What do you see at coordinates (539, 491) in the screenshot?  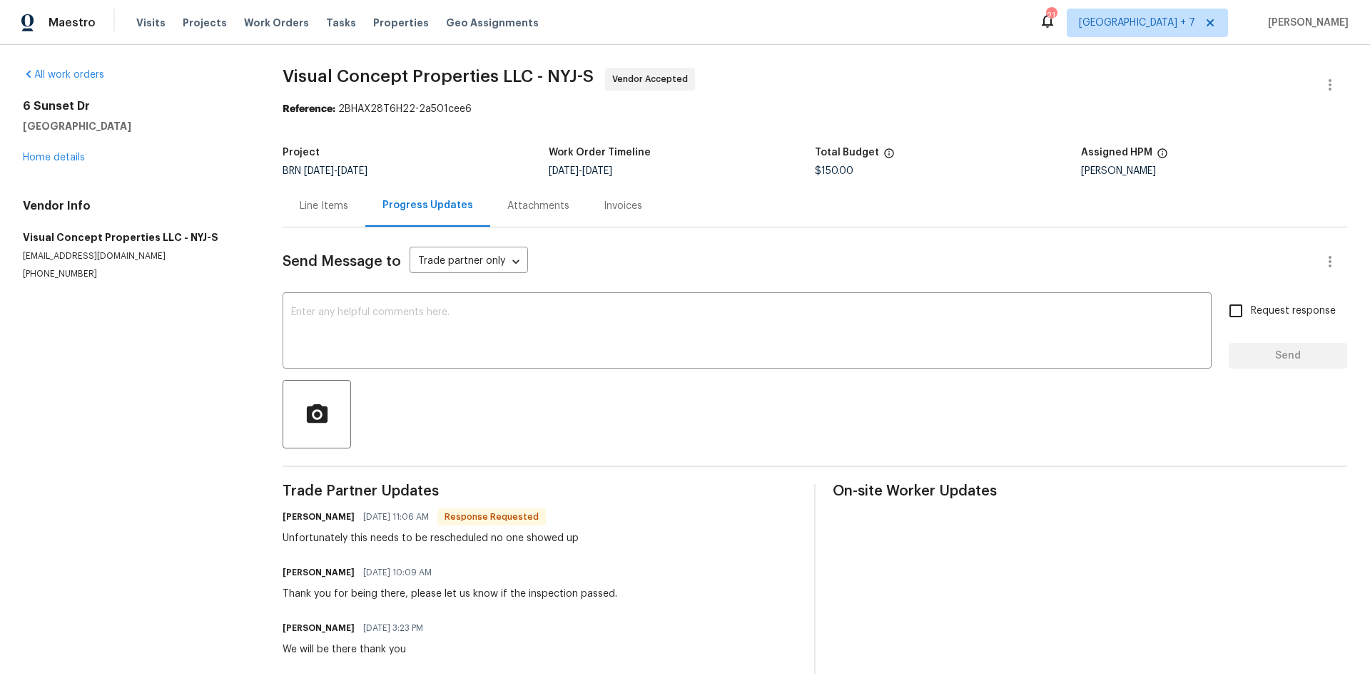 I see `span: Trade Partner Updates` at bounding box center [539, 491].